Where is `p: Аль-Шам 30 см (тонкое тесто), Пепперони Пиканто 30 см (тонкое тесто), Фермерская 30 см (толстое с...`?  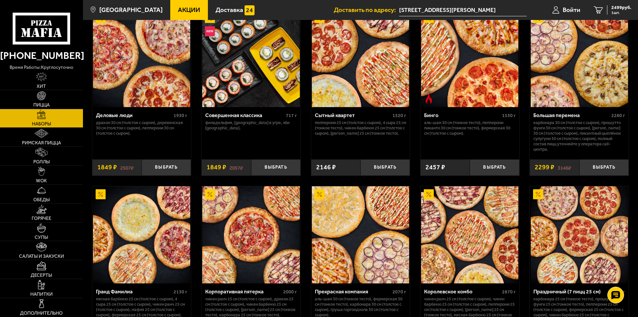 p: Аль-Шам 30 см (тонкое тесто), Пепперони Пиканто 30 см (тонкое тесто), Фермерская 30 см (толстое с... is located at coordinates (470, 128).